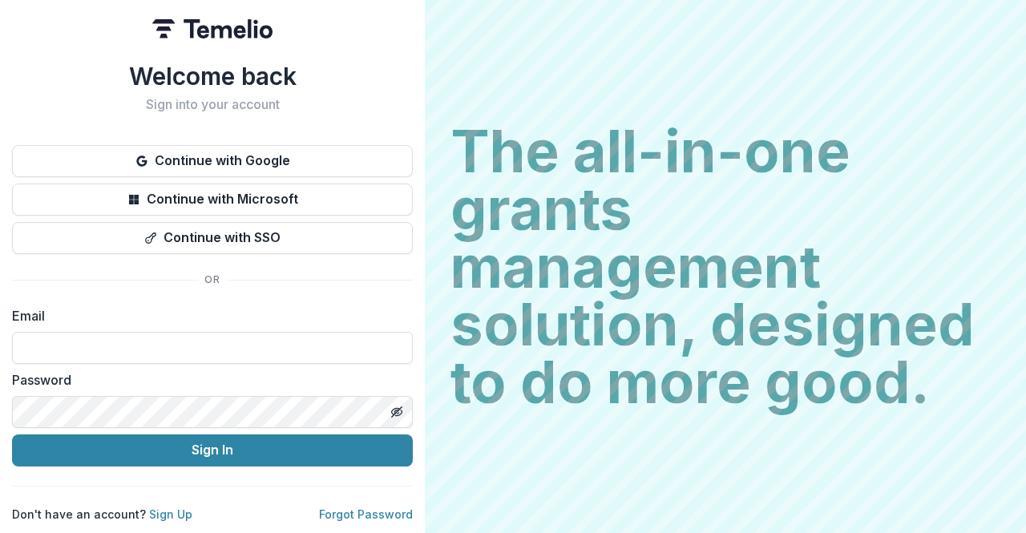 The height and width of the screenshot is (533, 1026). What do you see at coordinates (212, 29) in the screenshot?
I see `img: Temelio` at bounding box center [212, 29].